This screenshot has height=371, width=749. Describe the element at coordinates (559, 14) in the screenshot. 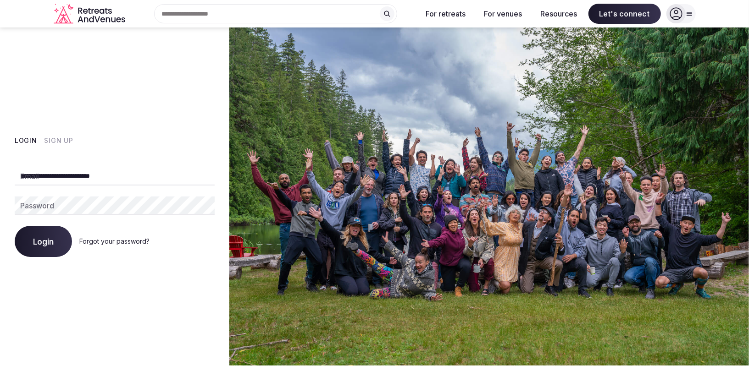

I see `button: Resources` at that location.